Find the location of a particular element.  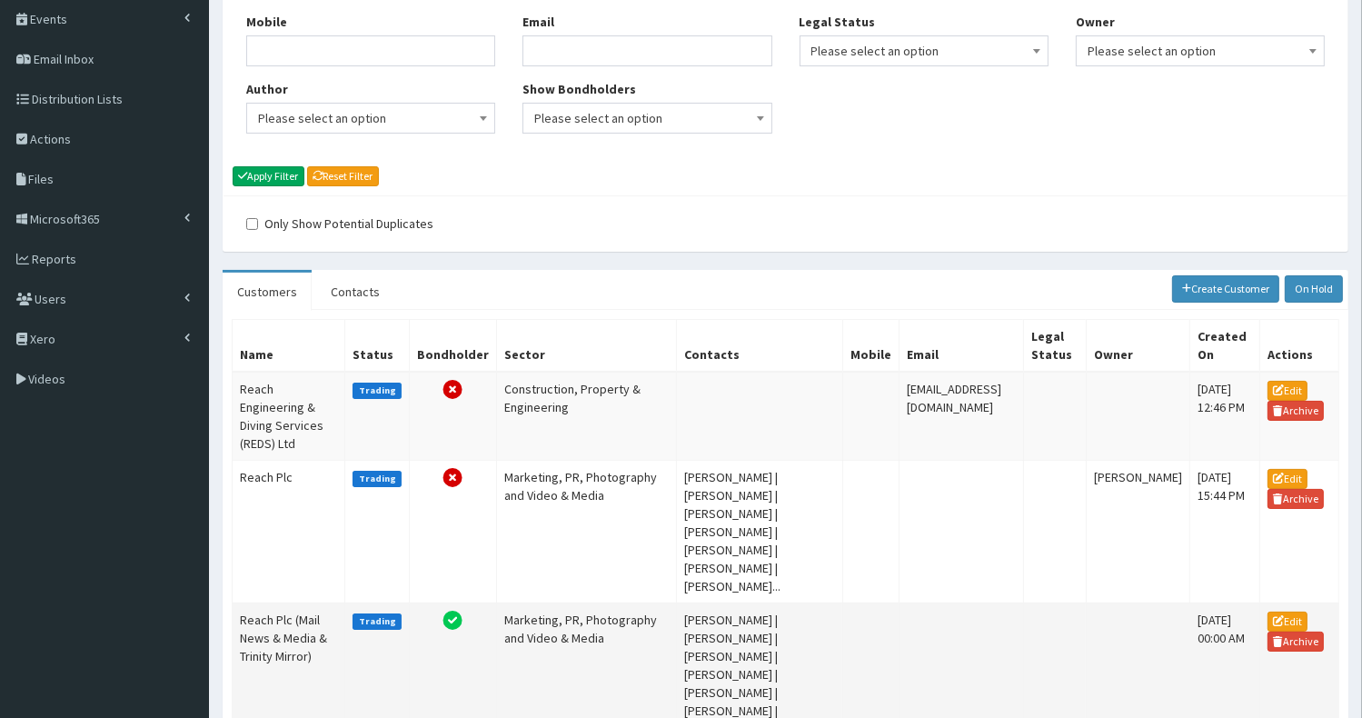

td: Reach Engineering & Diving Services (REDS) Ltd is located at coordinates (289, 416).